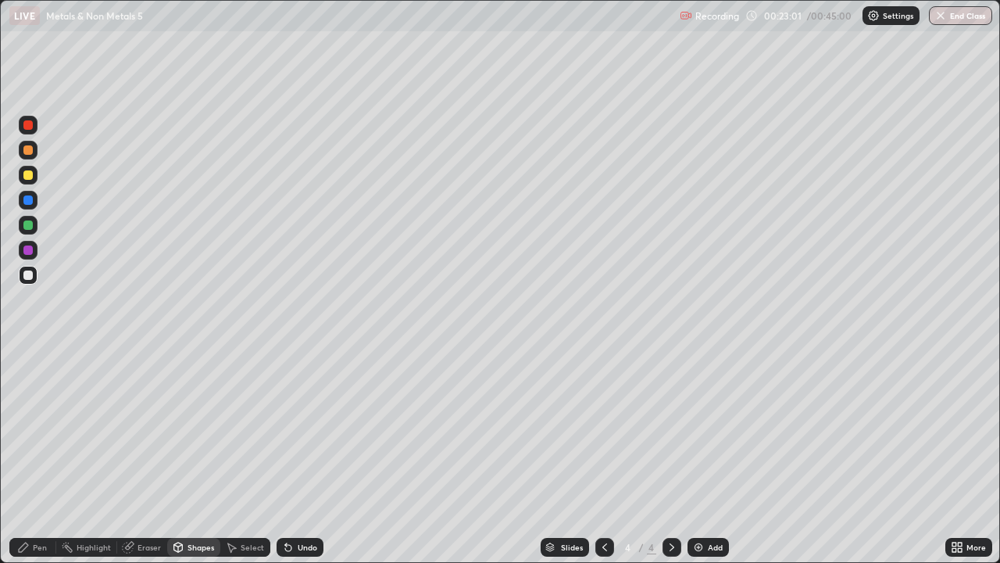 The height and width of the screenshot is (563, 1000). Describe the element at coordinates (149, 547) in the screenshot. I see `div: Eraser` at that location.